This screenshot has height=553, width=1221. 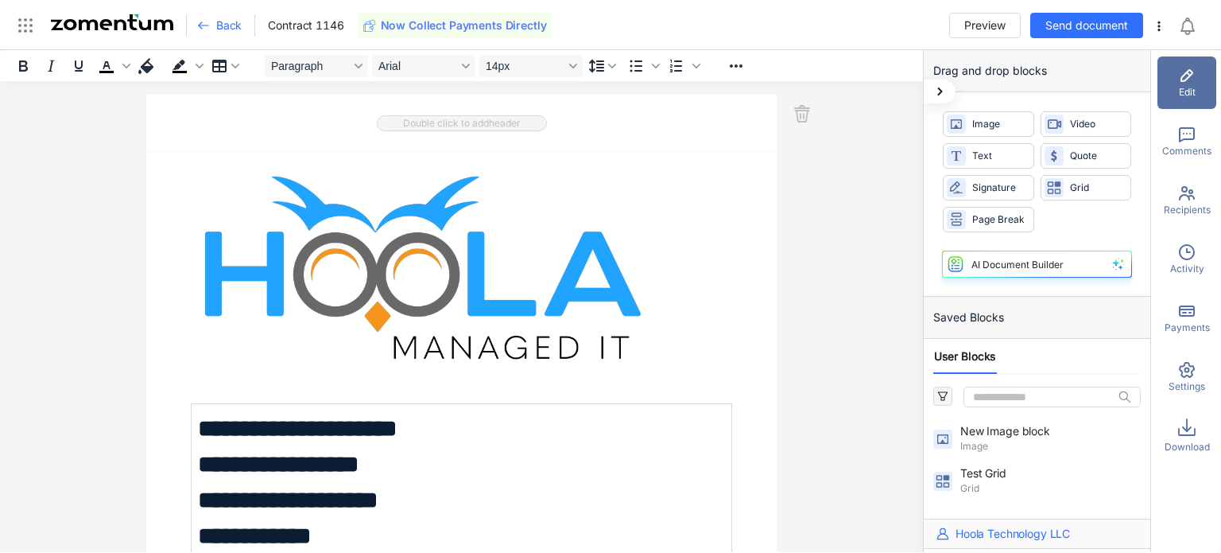 What do you see at coordinates (1000, 219) in the screenshot?
I see `span: Page Break` at bounding box center [1000, 219].